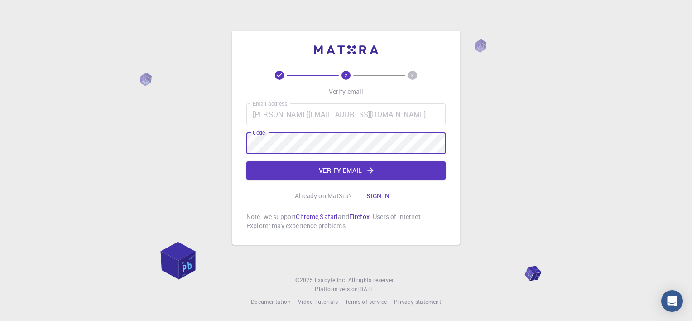 Image resolution: width=692 pixels, height=321 pixels. I want to click on a: Exabyte Inc., so click(331, 280).